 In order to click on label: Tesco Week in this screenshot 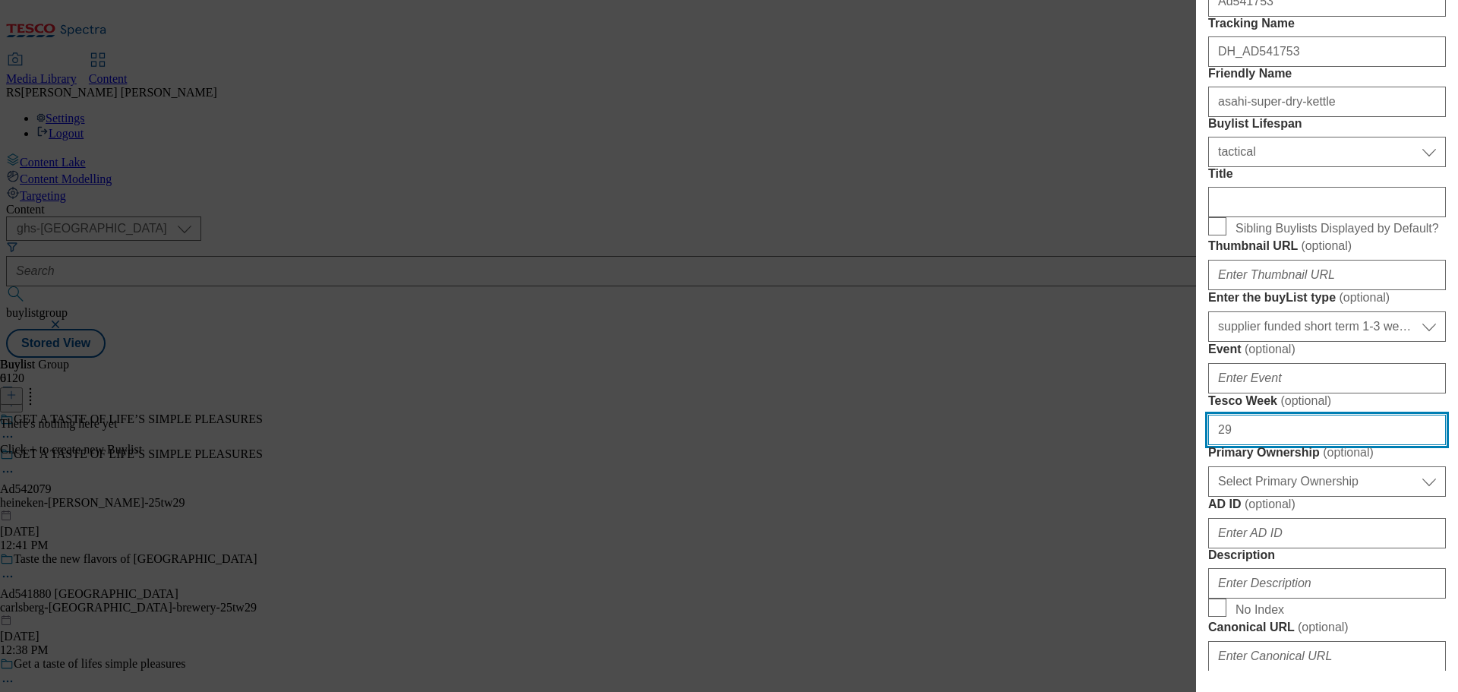, I will do `click(1327, 401)`.